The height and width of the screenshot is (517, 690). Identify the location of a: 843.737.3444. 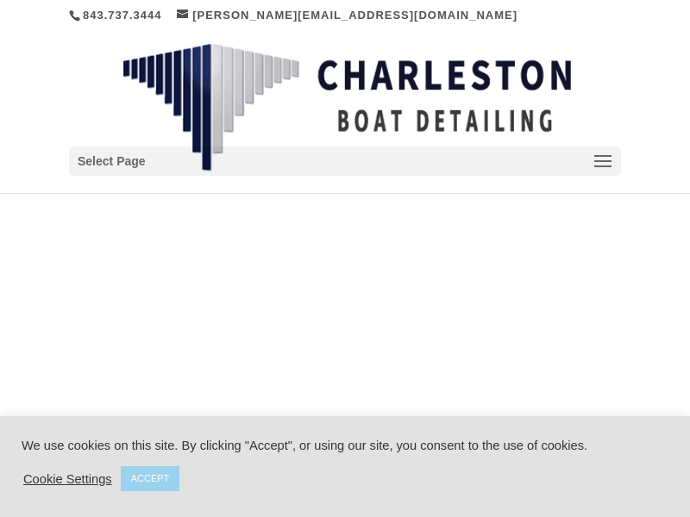
(122, 15).